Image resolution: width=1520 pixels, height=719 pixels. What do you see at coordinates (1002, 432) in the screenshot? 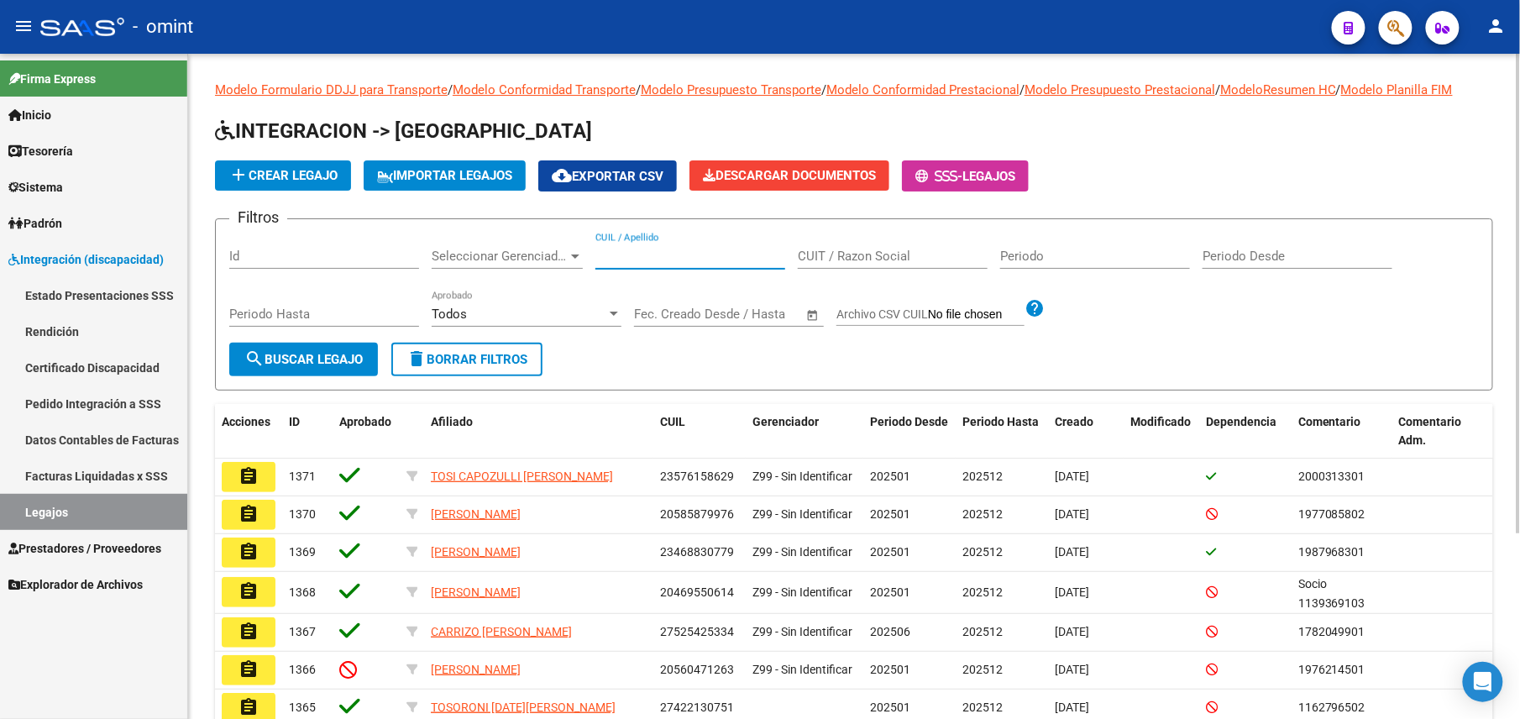
I see `datatable-header-cell: Periodo Hasta` at bounding box center [1002, 432].